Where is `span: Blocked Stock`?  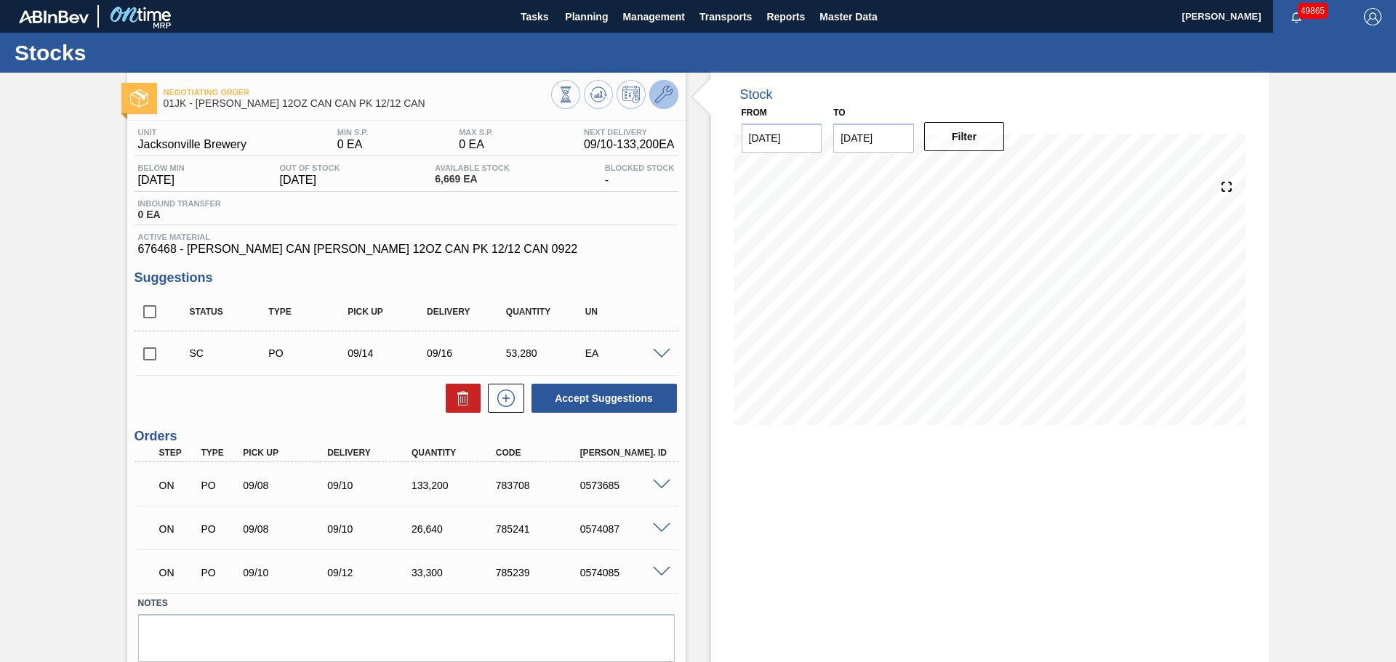 span: Blocked Stock is located at coordinates (640, 168).